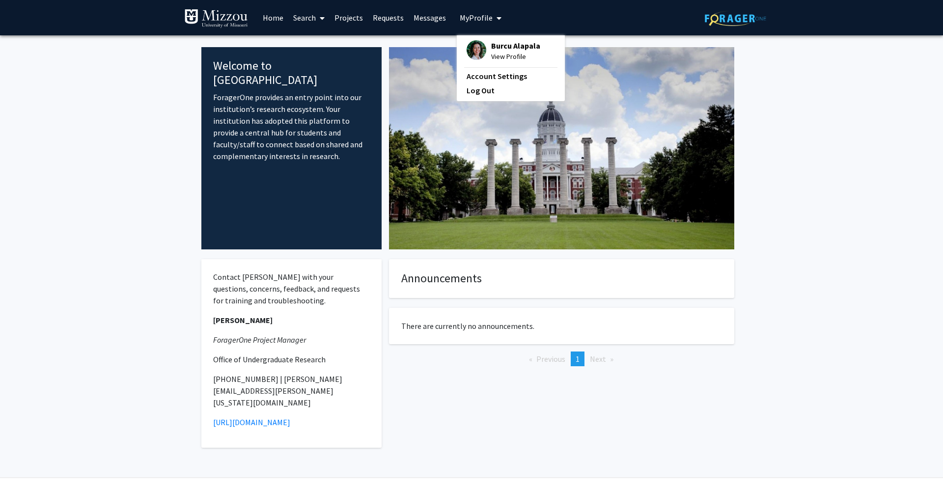 The width and height of the screenshot is (943, 487). What do you see at coordinates (551, 359) in the screenshot?
I see `span: Previous` at bounding box center [551, 359].